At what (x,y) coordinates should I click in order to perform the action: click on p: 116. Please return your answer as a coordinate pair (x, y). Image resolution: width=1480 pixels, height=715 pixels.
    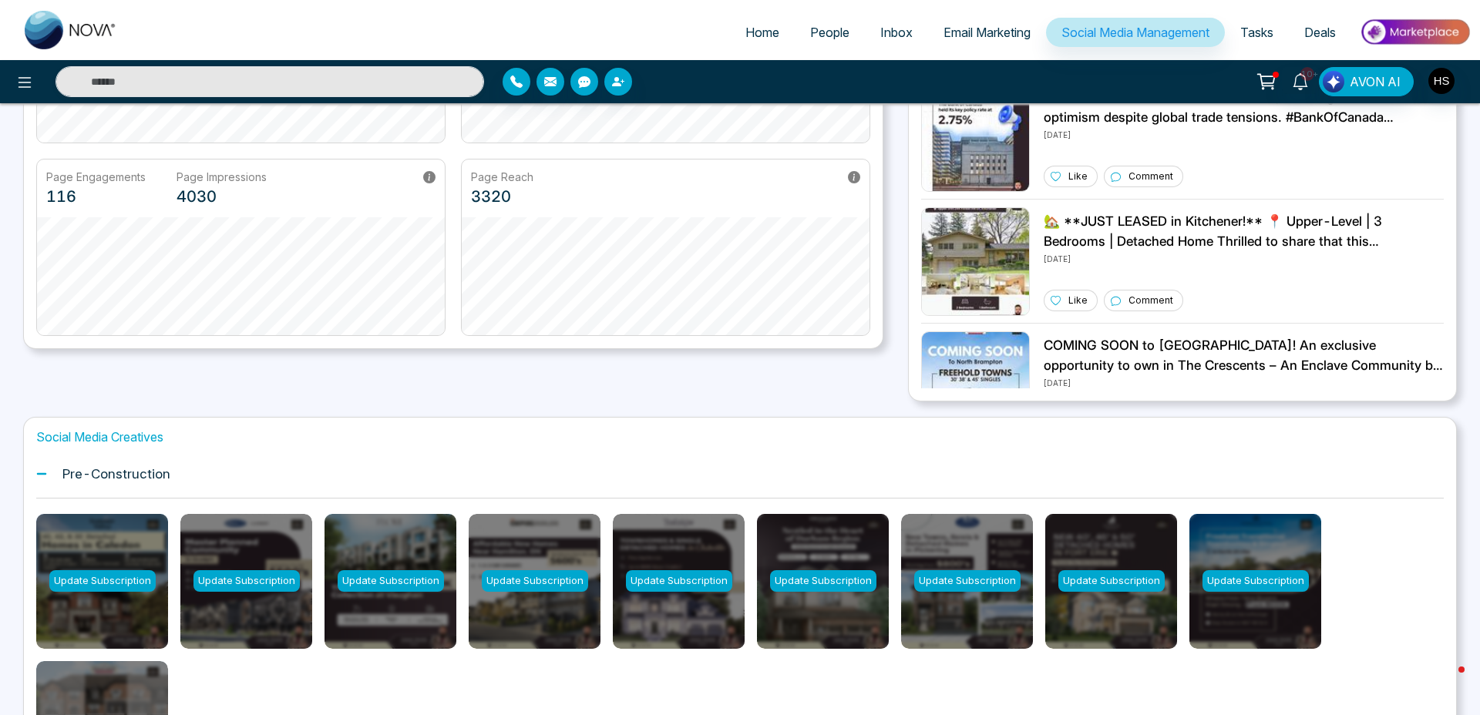
    Looking at the image, I should click on (96, 197).